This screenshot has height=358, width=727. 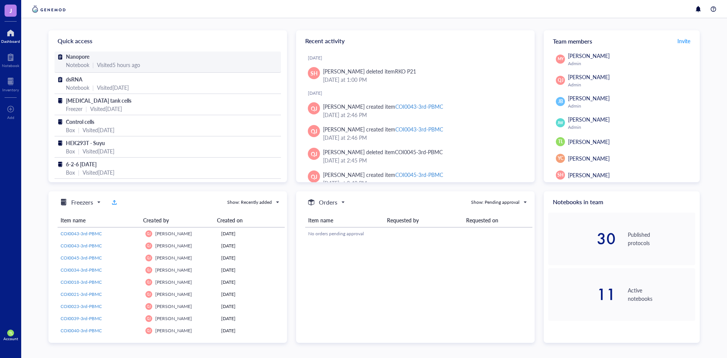 What do you see at coordinates (560, 158) in the screenshot?
I see `span: YC` at bounding box center [560, 158].